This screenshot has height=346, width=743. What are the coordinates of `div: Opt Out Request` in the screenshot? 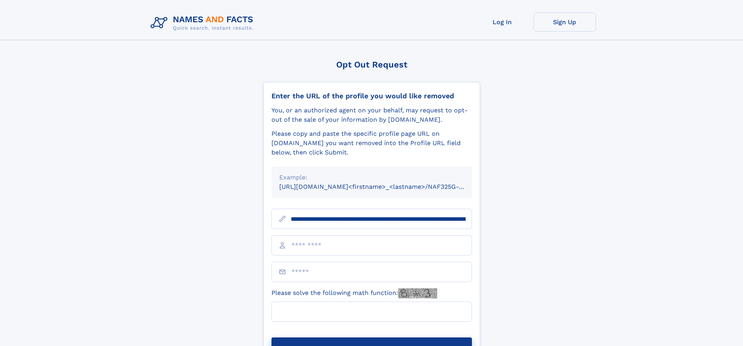 It's located at (371, 64).